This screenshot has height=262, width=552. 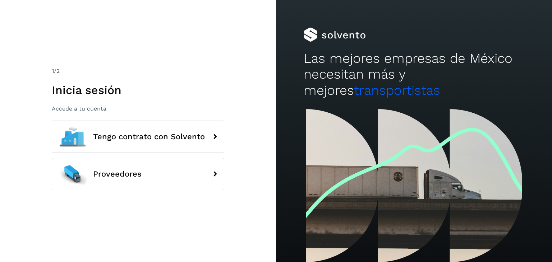 I want to click on p: Accede a tu cuenta, so click(x=138, y=109).